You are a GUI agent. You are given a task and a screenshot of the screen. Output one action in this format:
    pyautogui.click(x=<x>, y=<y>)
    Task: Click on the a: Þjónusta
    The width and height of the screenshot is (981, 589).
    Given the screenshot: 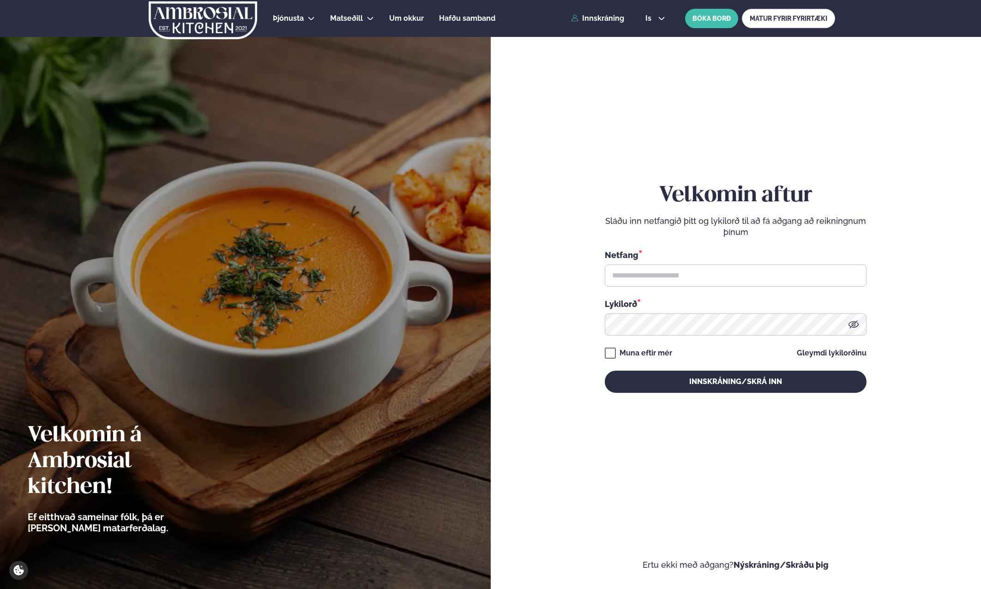 What is the action you would take?
    pyautogui.click(x=288, y=18)
    